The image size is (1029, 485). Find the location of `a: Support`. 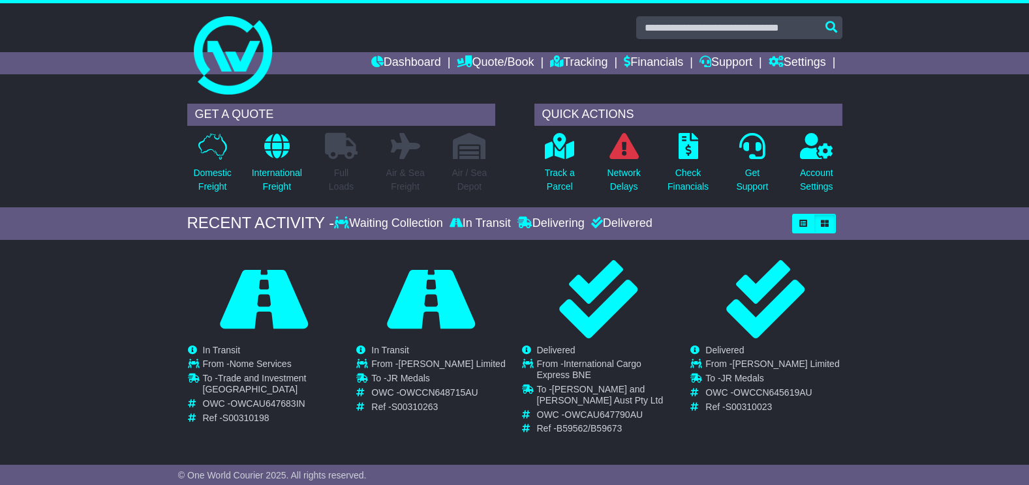

a: Support is located at coordinates (725, 63).